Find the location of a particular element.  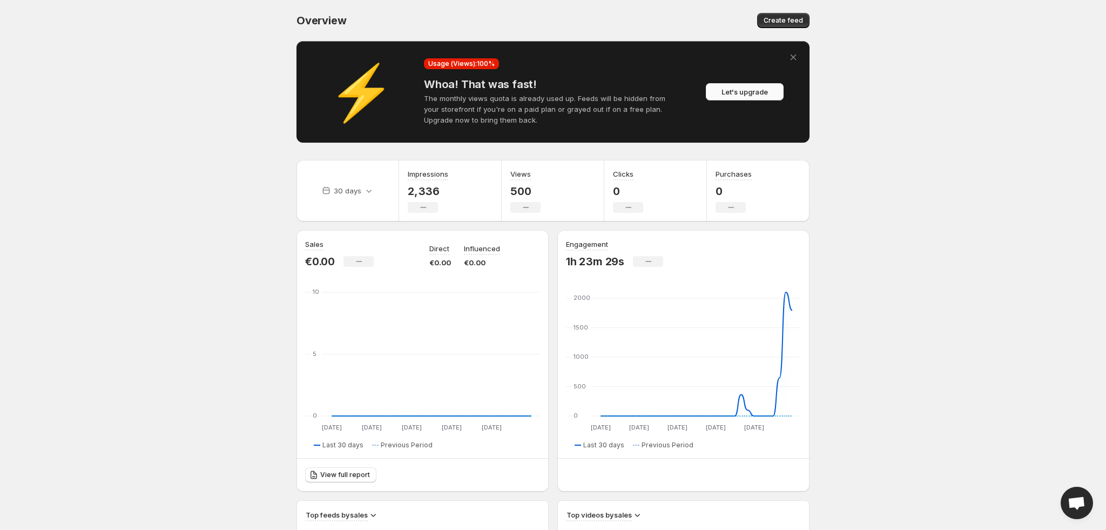

h3: Sales is located at coordinates (314, 244).